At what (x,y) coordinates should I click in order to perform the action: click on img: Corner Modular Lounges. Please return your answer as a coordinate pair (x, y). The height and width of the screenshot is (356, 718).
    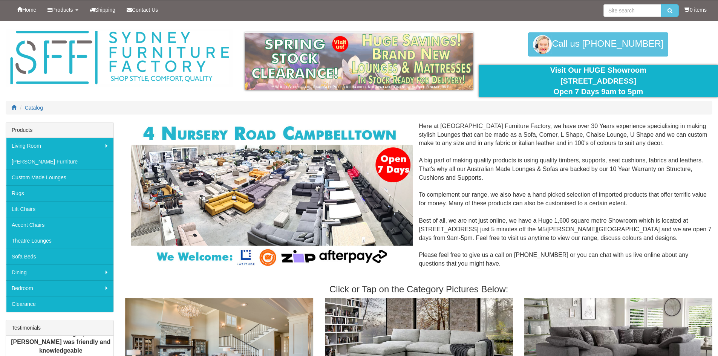
    Looking at the image, I should click on (272, 195).